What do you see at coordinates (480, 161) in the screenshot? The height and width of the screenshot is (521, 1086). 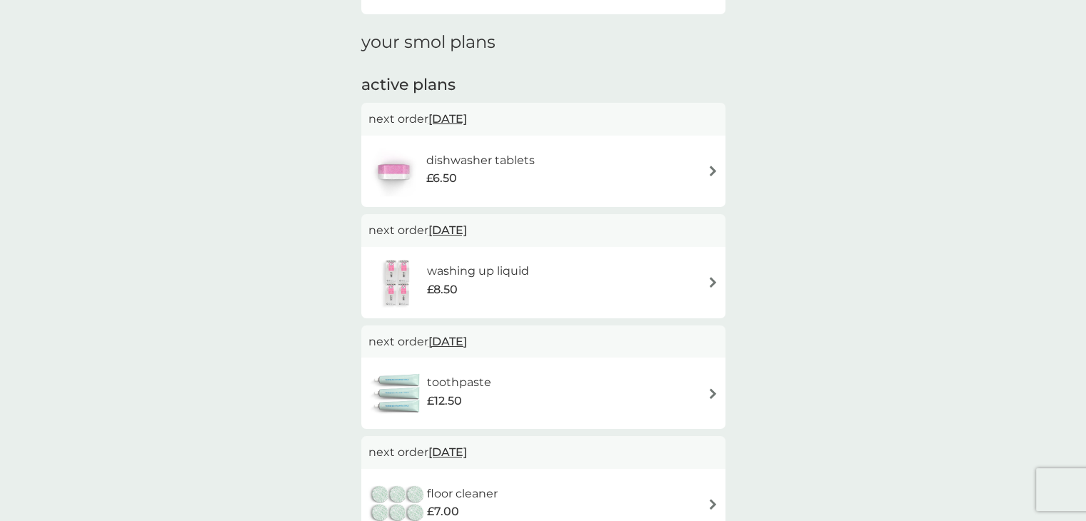 I see `h6: dishwasher tablets` at bounding box center [480, 161].